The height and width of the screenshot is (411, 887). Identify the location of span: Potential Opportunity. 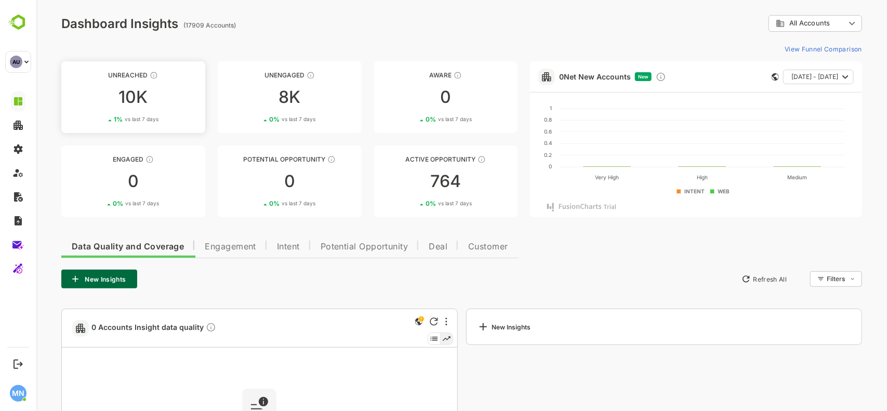
(328, 247).